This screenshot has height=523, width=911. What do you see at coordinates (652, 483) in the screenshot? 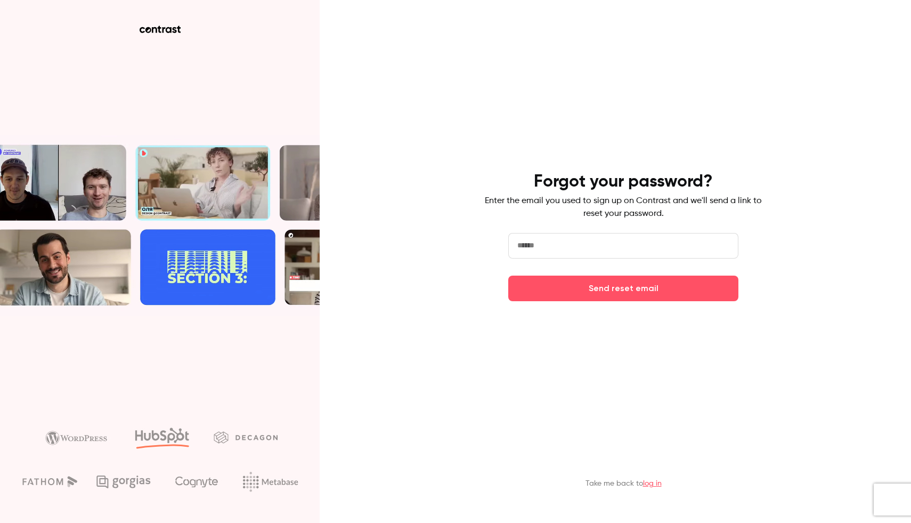
I see `a: log in` at bounding box center [652, 483].